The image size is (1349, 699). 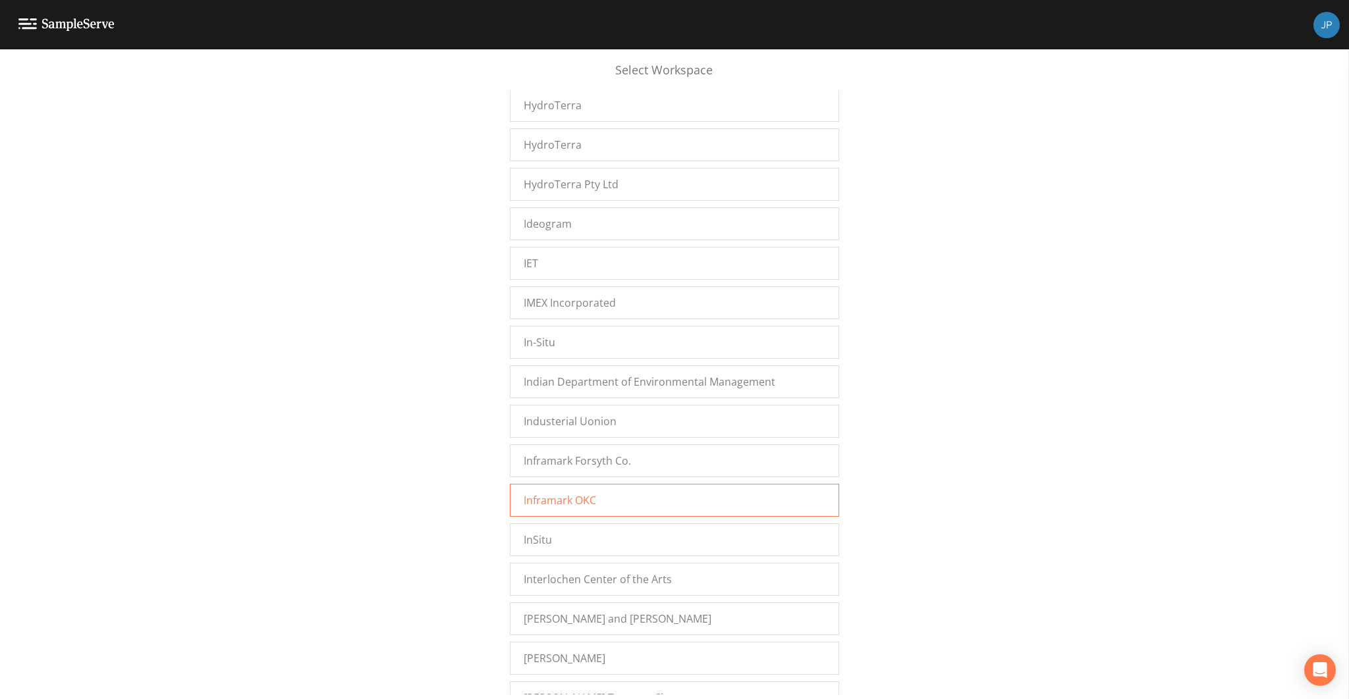 I want to click on span: In-Situ, so click(x=539, y=342).